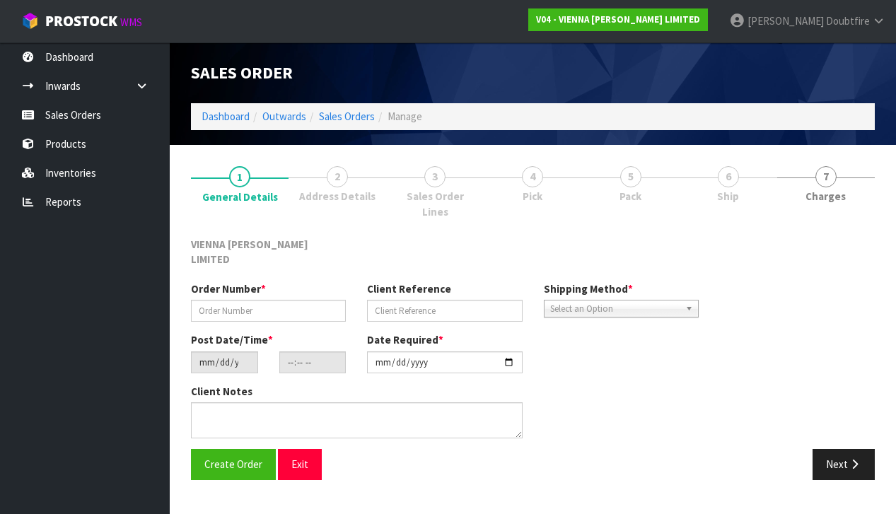 Image resolution: width=896 pixels, height=514 pixels. I want to click on span: Address Details, so click(337, 196).